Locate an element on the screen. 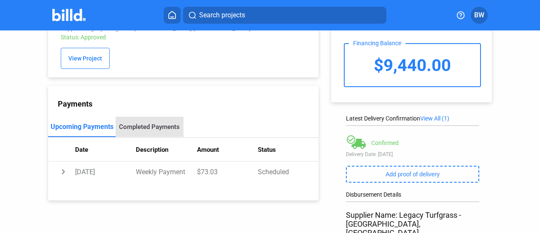  div: Completed Payments is located at coordinates (149, 127).